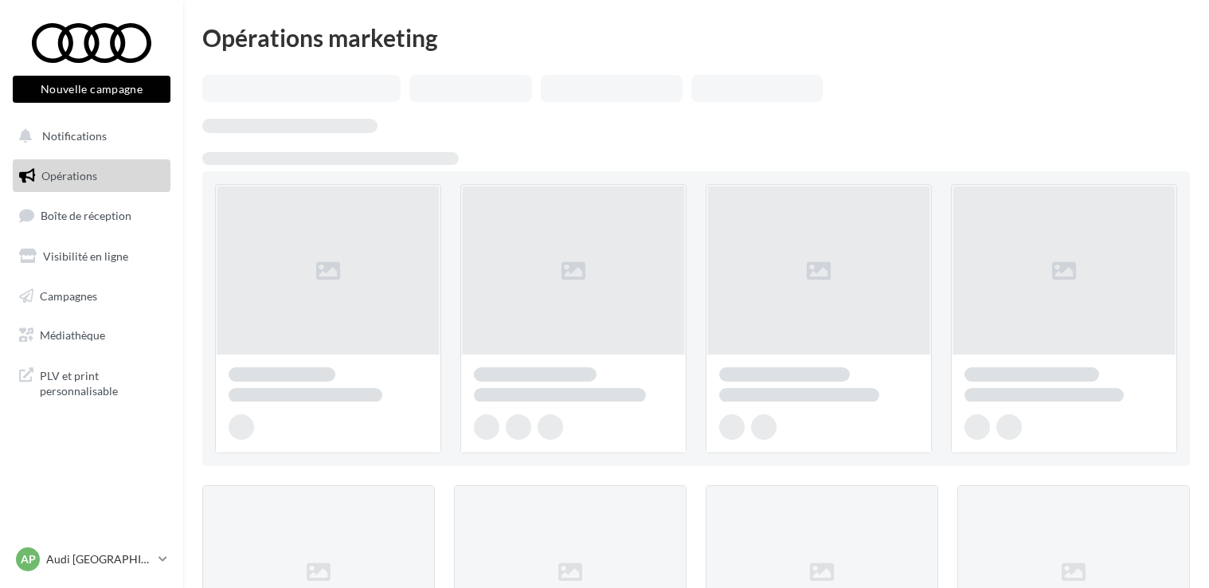 This screenshot has width=1209, height=588. Describe the element at coordinates (92, 335) in the screenshot. I see `a: Médiathèque` at that location.